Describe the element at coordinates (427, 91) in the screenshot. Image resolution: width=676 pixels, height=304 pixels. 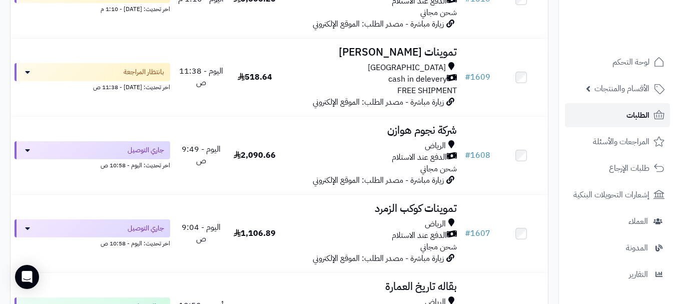
I see `span: FREE SHIPMENT` at that location.